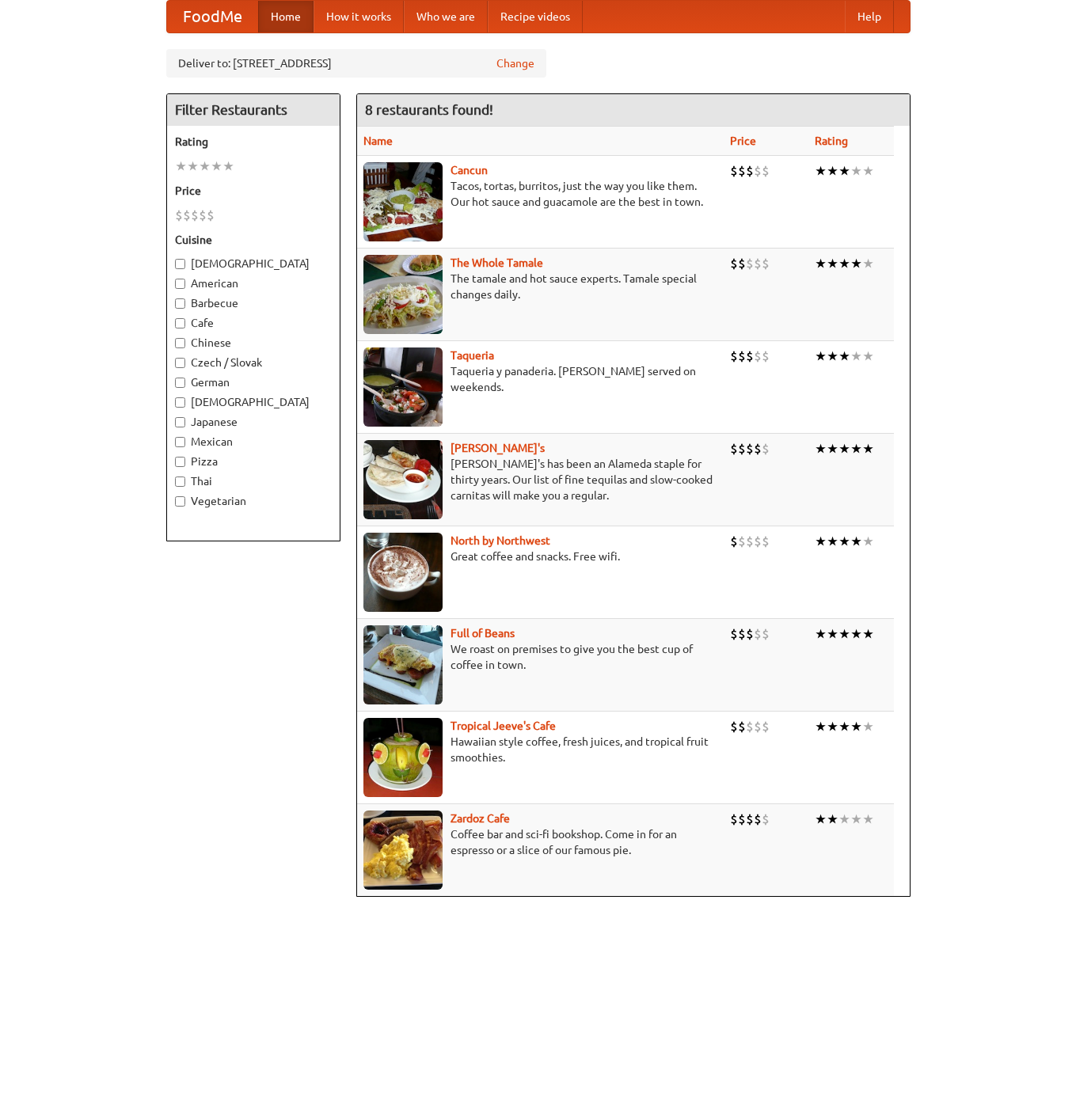 This screenshot has width=1076, height=1120. Describe the element at coordinates (180, 422) in the screenshot. I see `input: Japanese` at that location.